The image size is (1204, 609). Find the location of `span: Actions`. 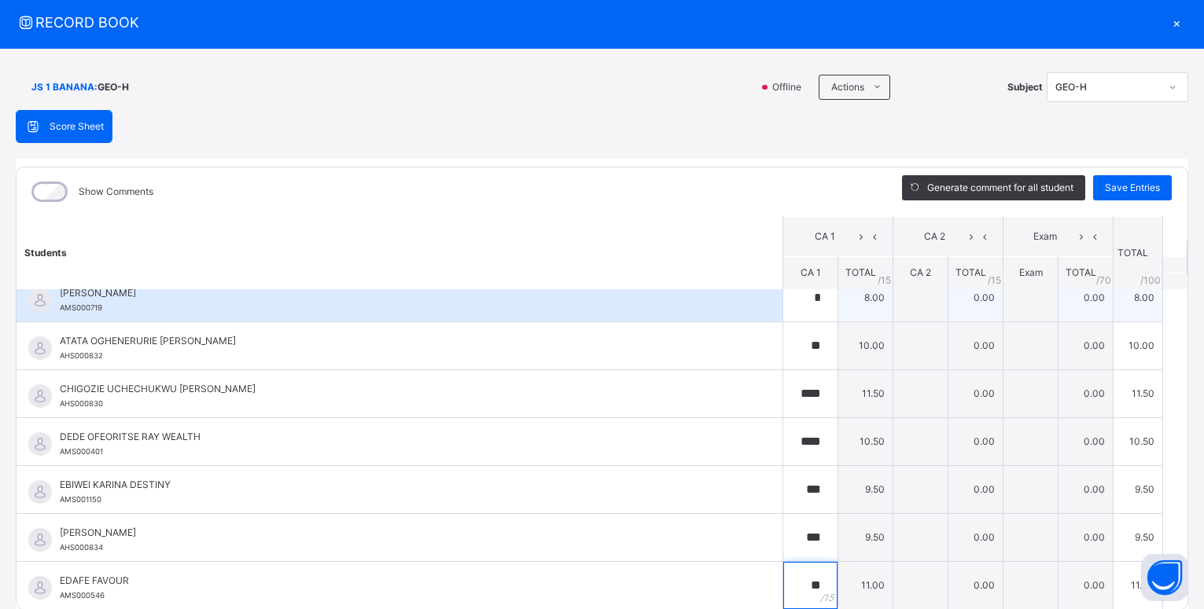

span: Actions is located at coordinates (848, 87).